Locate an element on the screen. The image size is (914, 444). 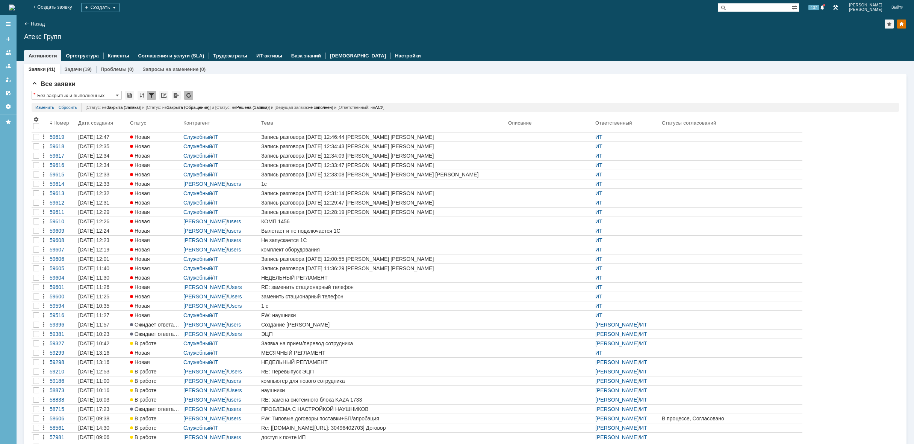
a: RE: заменить стационарный телефон is located at coordinates (383, 287).